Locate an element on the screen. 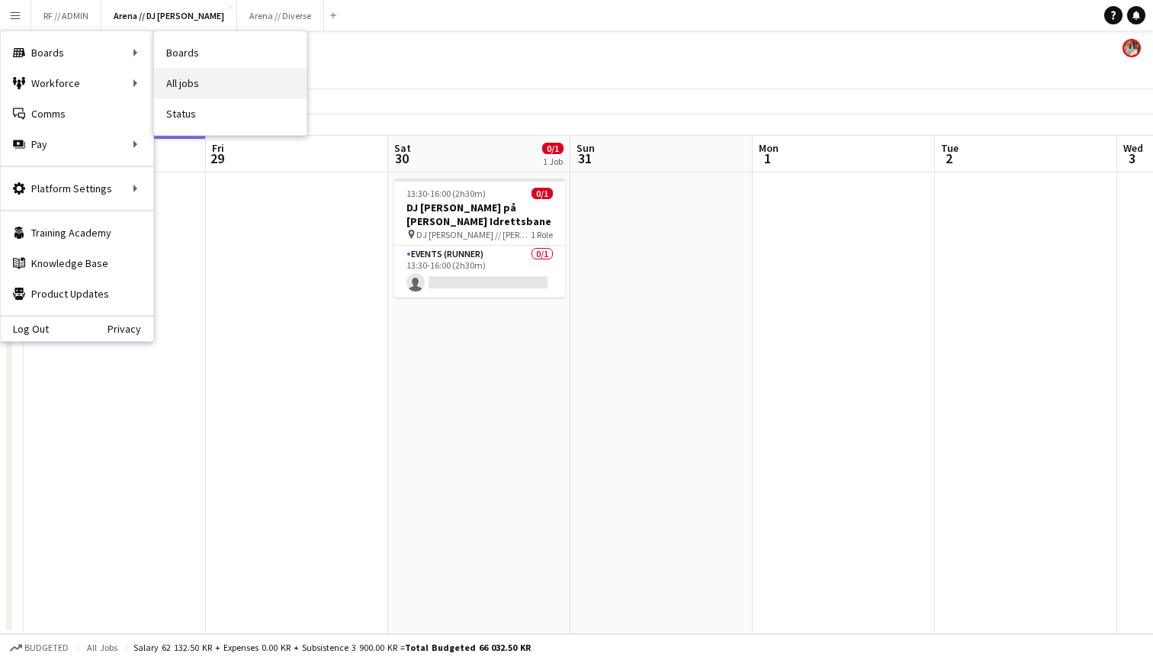 This screenshot has height=660, width=1153. span: Sun is located at coordinates (586, 148).